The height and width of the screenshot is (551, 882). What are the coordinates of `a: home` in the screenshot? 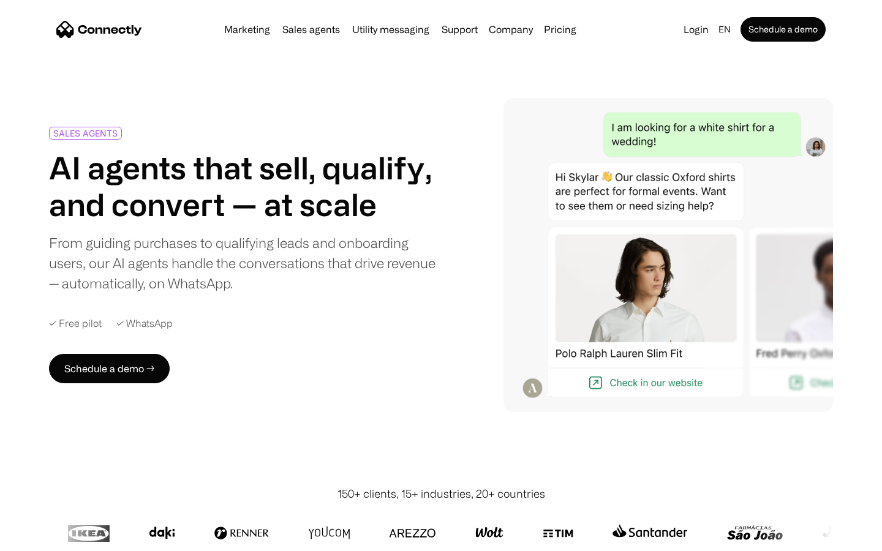 It's located at (99, 29).